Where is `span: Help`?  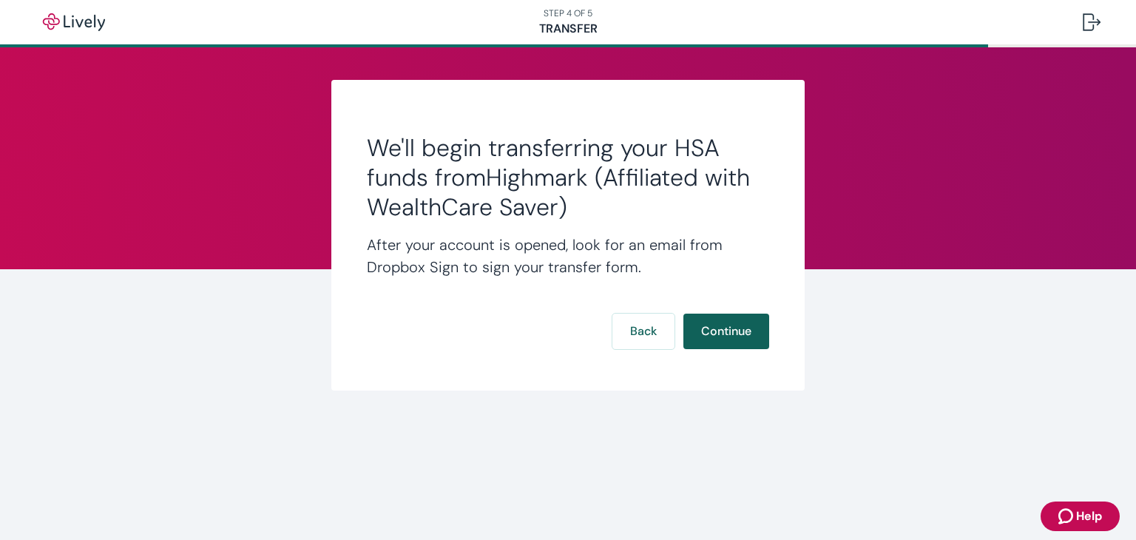 span: Help is located at coordinates (1088, 516).